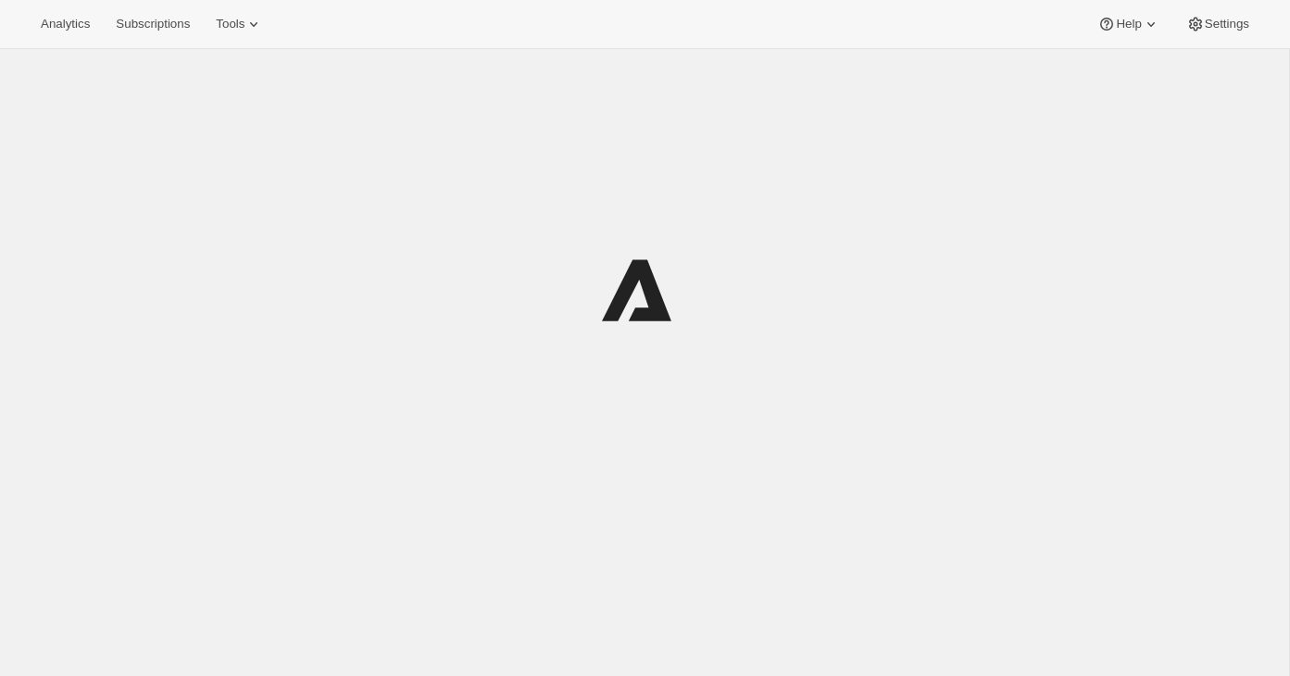 The image size is (1290, 676). Describe the element at coordinates (1128, 24) in the screenshot. I see `button: Help` at that location.